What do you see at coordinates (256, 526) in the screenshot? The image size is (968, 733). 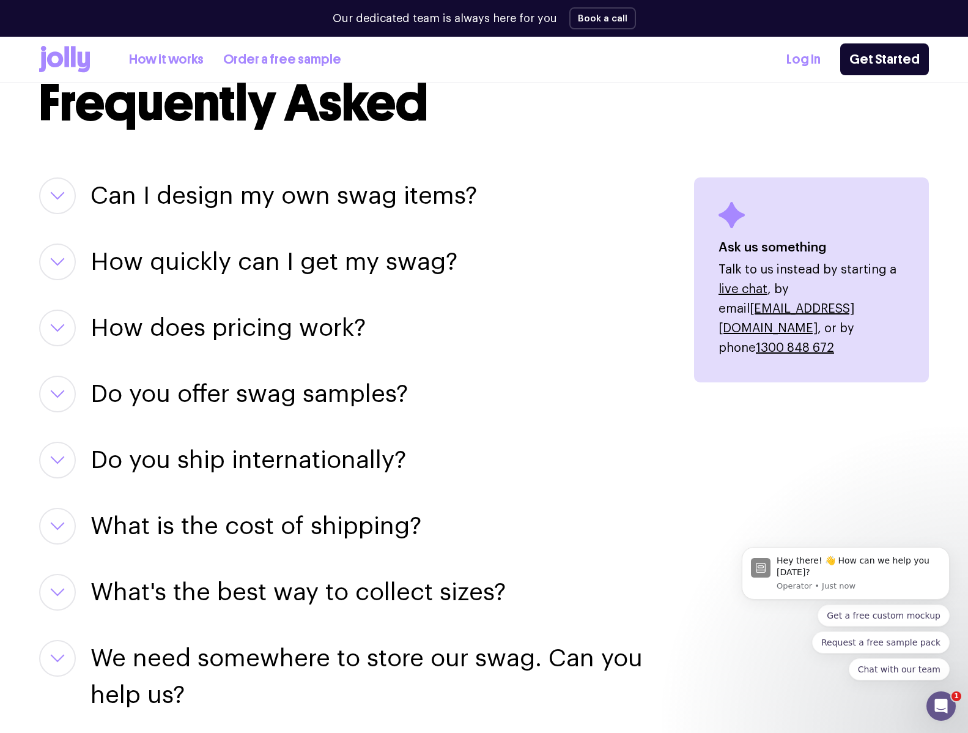 I see `button: What is the cost of shipping?` at bounding box center [256, 526].